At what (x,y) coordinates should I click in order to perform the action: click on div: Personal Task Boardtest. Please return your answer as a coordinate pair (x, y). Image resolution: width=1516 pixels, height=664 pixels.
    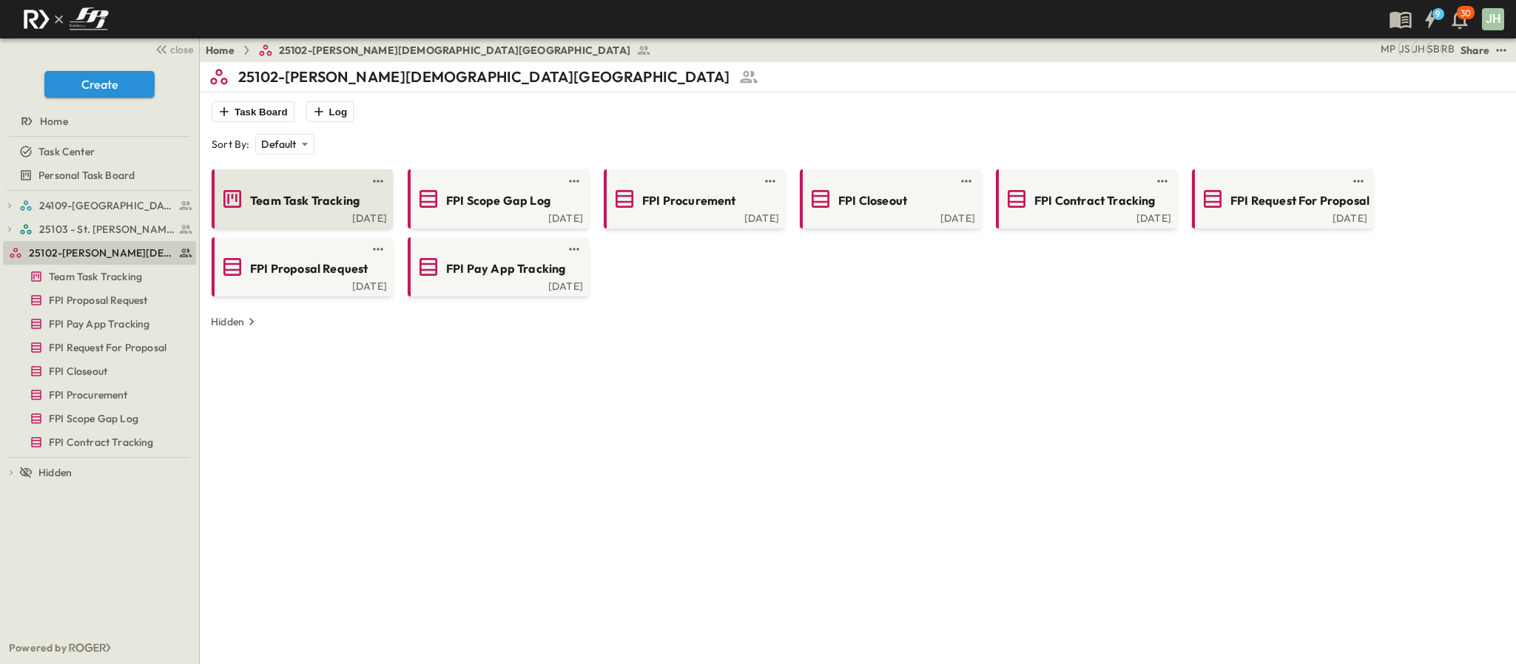
    Looking at the image, I should click on (99, 175).